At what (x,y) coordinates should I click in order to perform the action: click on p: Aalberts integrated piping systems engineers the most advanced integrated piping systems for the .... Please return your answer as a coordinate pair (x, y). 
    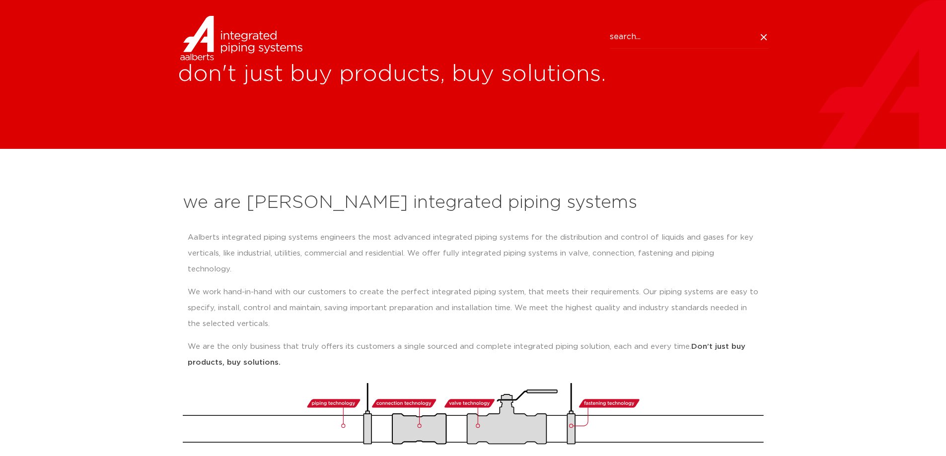
    Looking at the image, I should click on (473, 254).